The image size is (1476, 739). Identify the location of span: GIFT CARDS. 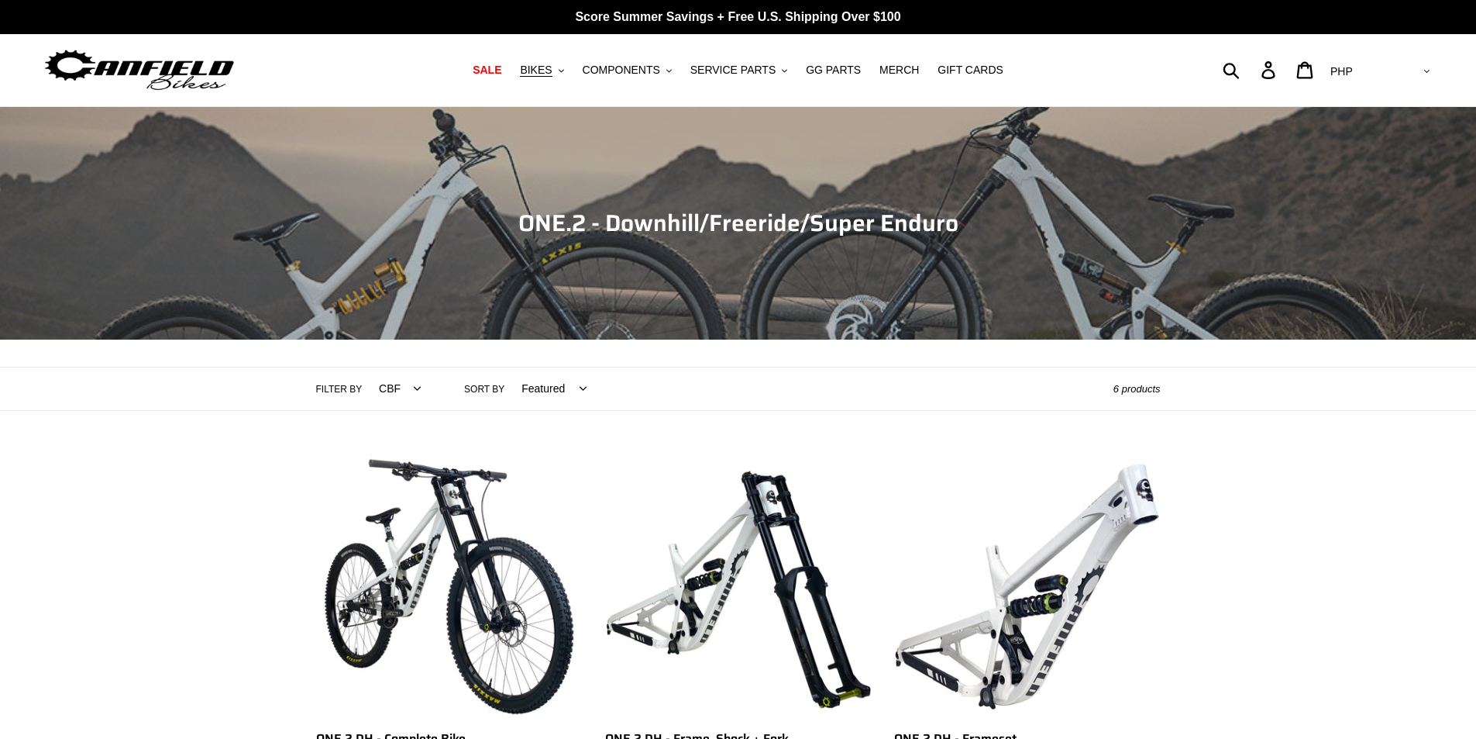
(970, 70).